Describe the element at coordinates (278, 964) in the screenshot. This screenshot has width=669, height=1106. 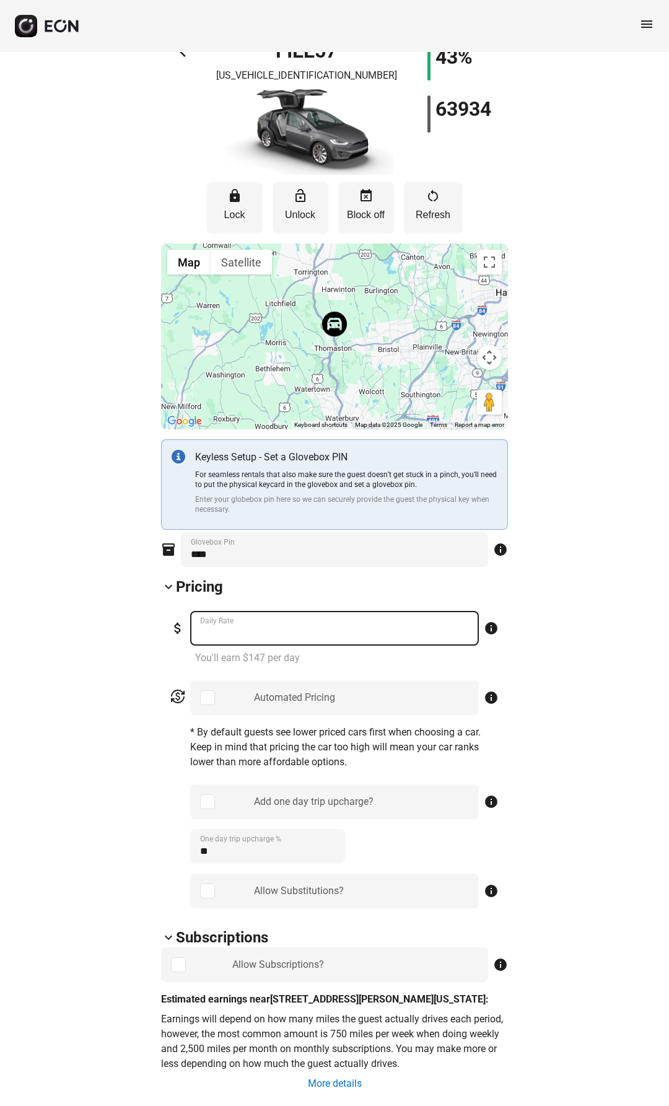
I see `div: Allow Subscriptions?` at that location.